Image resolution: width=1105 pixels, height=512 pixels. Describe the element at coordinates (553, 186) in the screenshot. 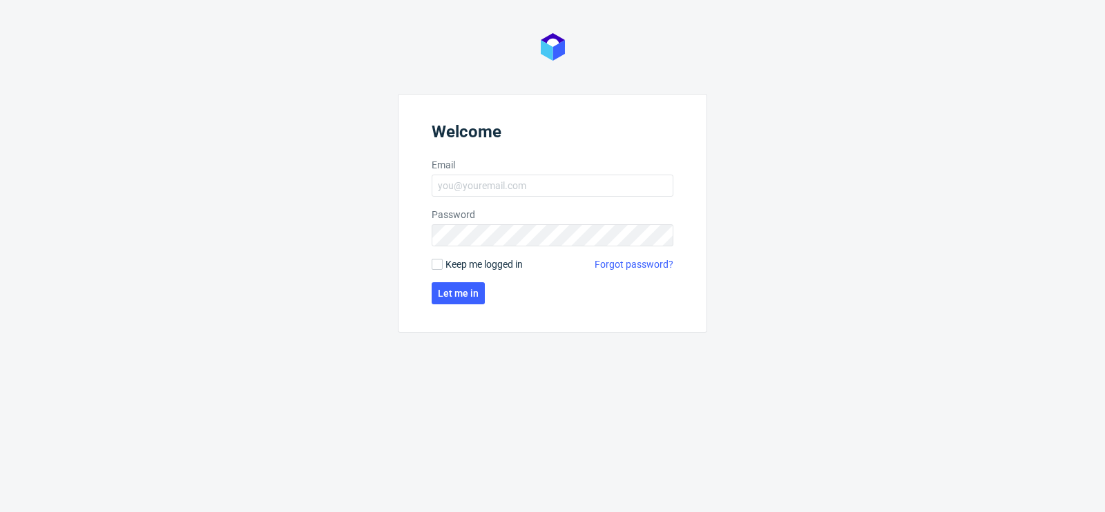

I see `input: you@youremail.com` at that location.